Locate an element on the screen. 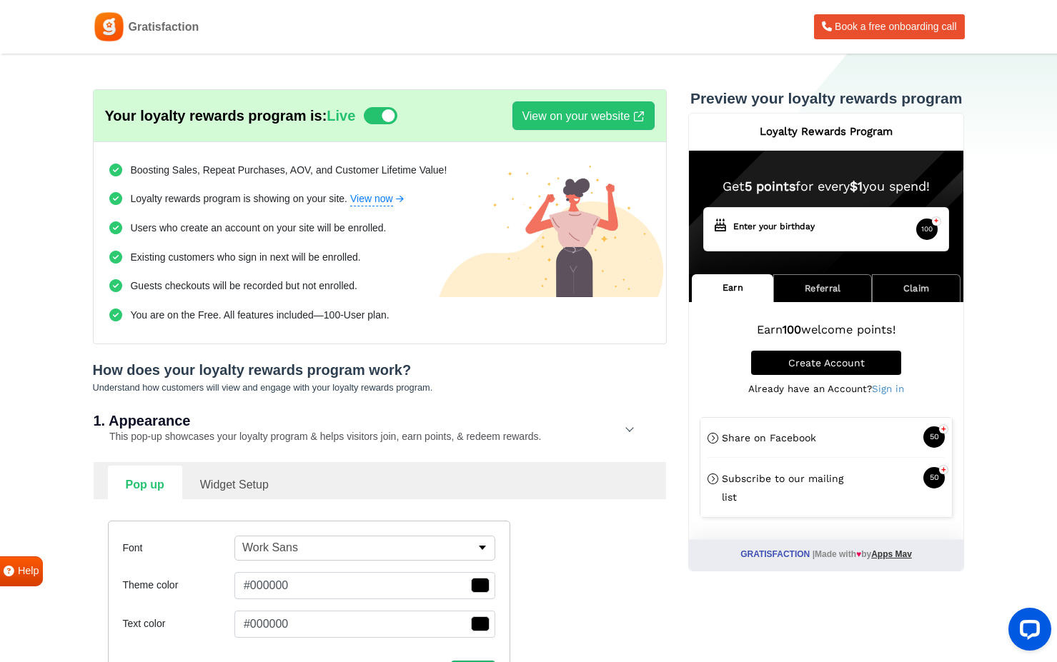  p: Users who create an account on your site will be enrolled. is located at coordinates (258, 228).